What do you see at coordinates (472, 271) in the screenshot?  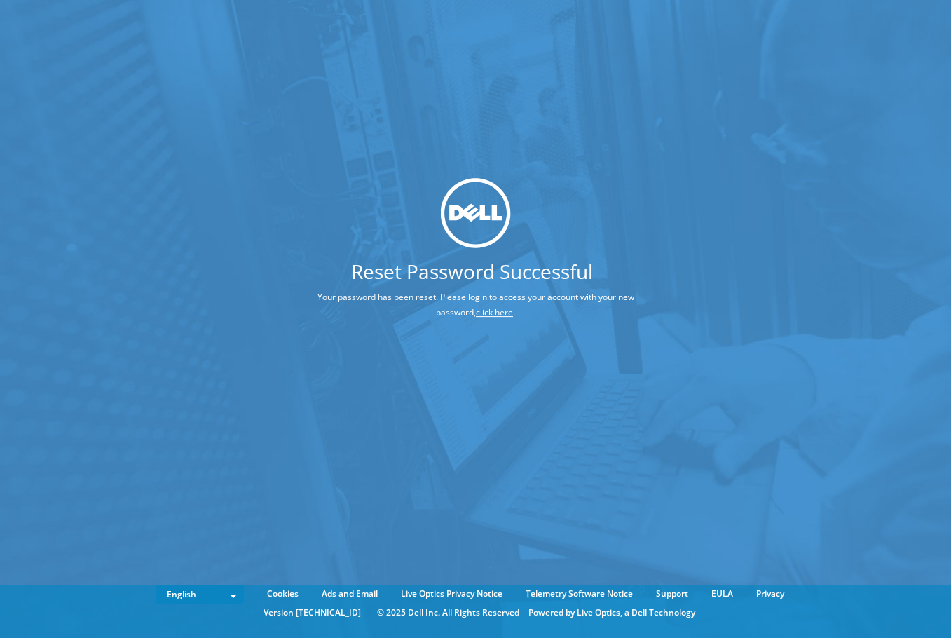 I see `h1: Reset Password Successful` at bounding box center [472, 271].